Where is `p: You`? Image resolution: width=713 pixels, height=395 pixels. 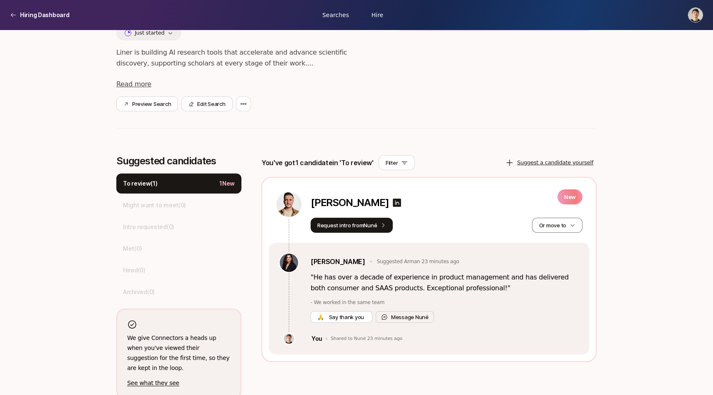
p: You is located at coordinates (317, 338).